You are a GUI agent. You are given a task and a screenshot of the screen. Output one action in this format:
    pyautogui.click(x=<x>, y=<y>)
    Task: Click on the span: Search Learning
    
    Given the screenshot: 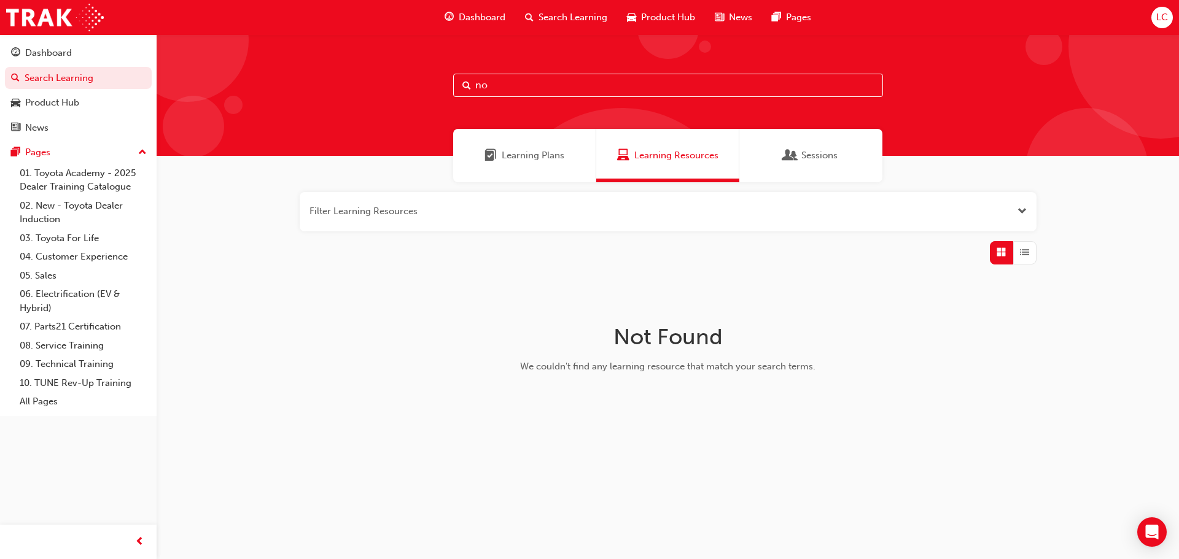 What is the action you would take?
    pyautogui.click(x=573, y=17)
    